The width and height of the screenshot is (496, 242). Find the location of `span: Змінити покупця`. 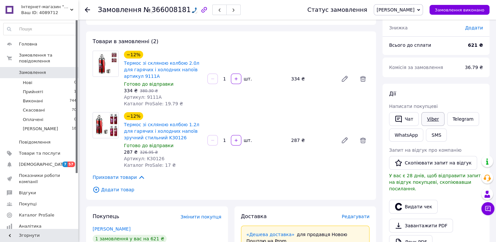

span: Змінити покупця is located at coordinates (201, 216).